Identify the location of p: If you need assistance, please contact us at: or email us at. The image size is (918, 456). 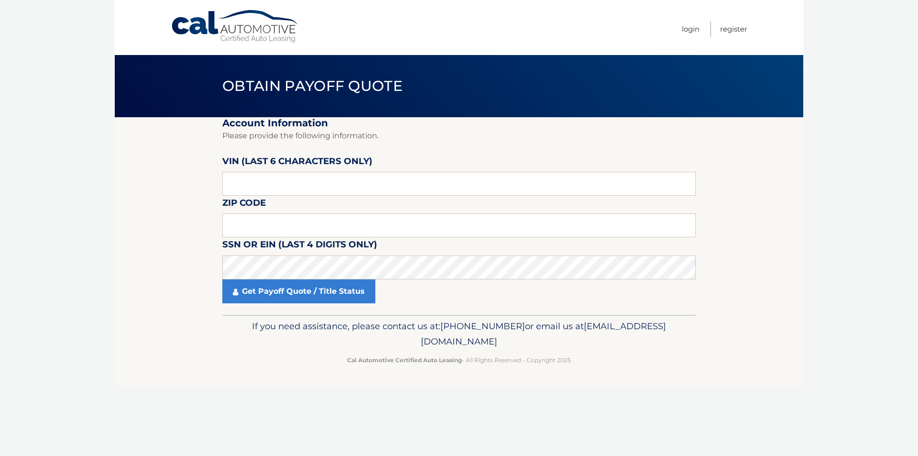
(459, 334).